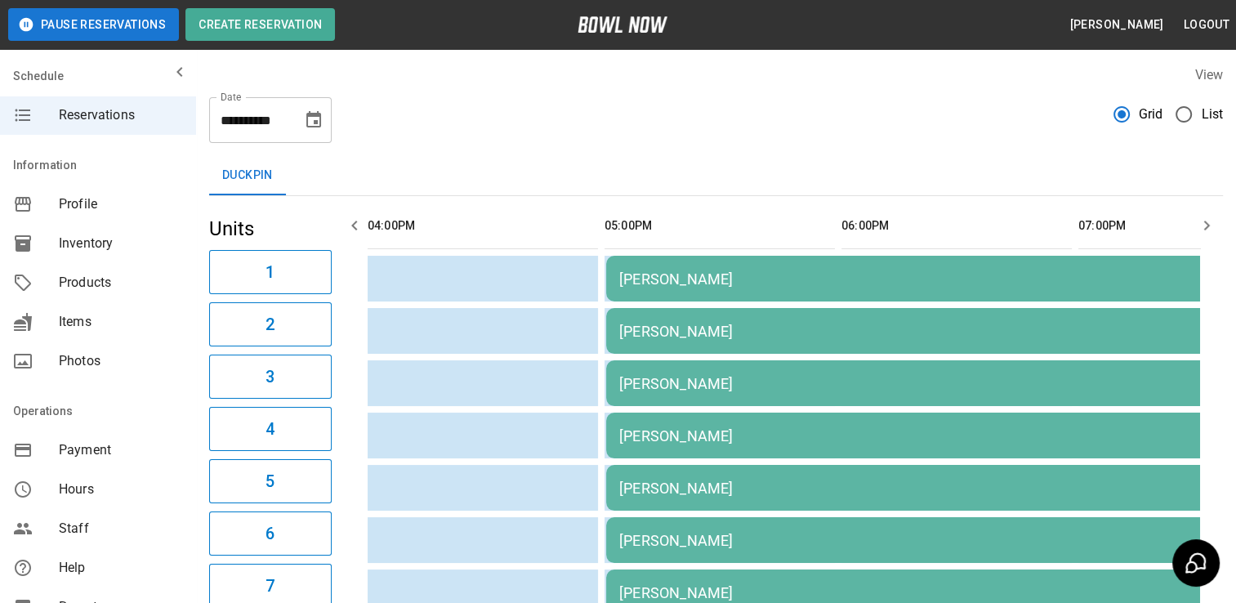 Image resolution: width=1236 pixels, height=603 pixels. I want to click on button: 1, so click(270, 272).